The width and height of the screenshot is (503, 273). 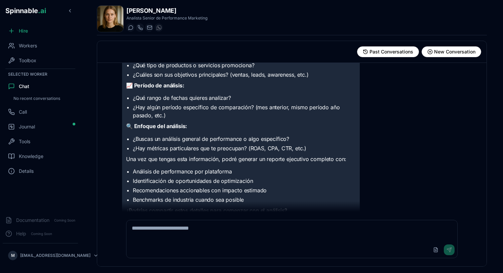 What do you see at coordinates (452, 52) in the screenshot?
I see `button: Start new conversation` at bounding box center [452, 52].